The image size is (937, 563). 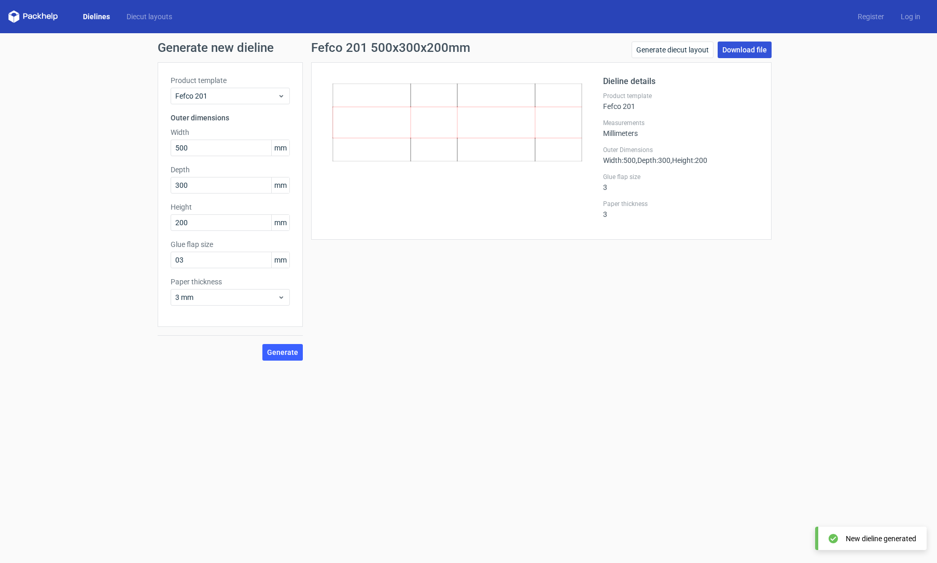 I want to click on h1: Fefco 201 500x300x200mm, so click(x=390, y=48).